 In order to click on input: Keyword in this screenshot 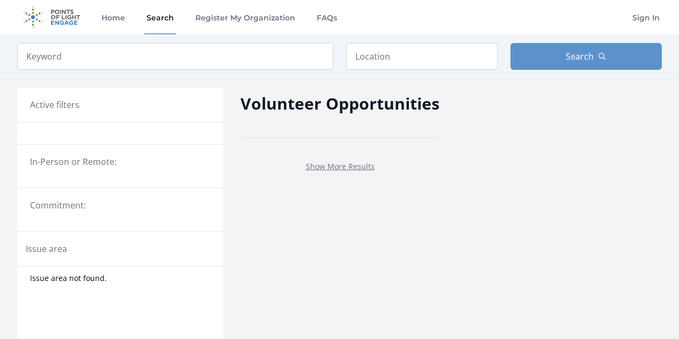, I will do `click(175, 56)`.